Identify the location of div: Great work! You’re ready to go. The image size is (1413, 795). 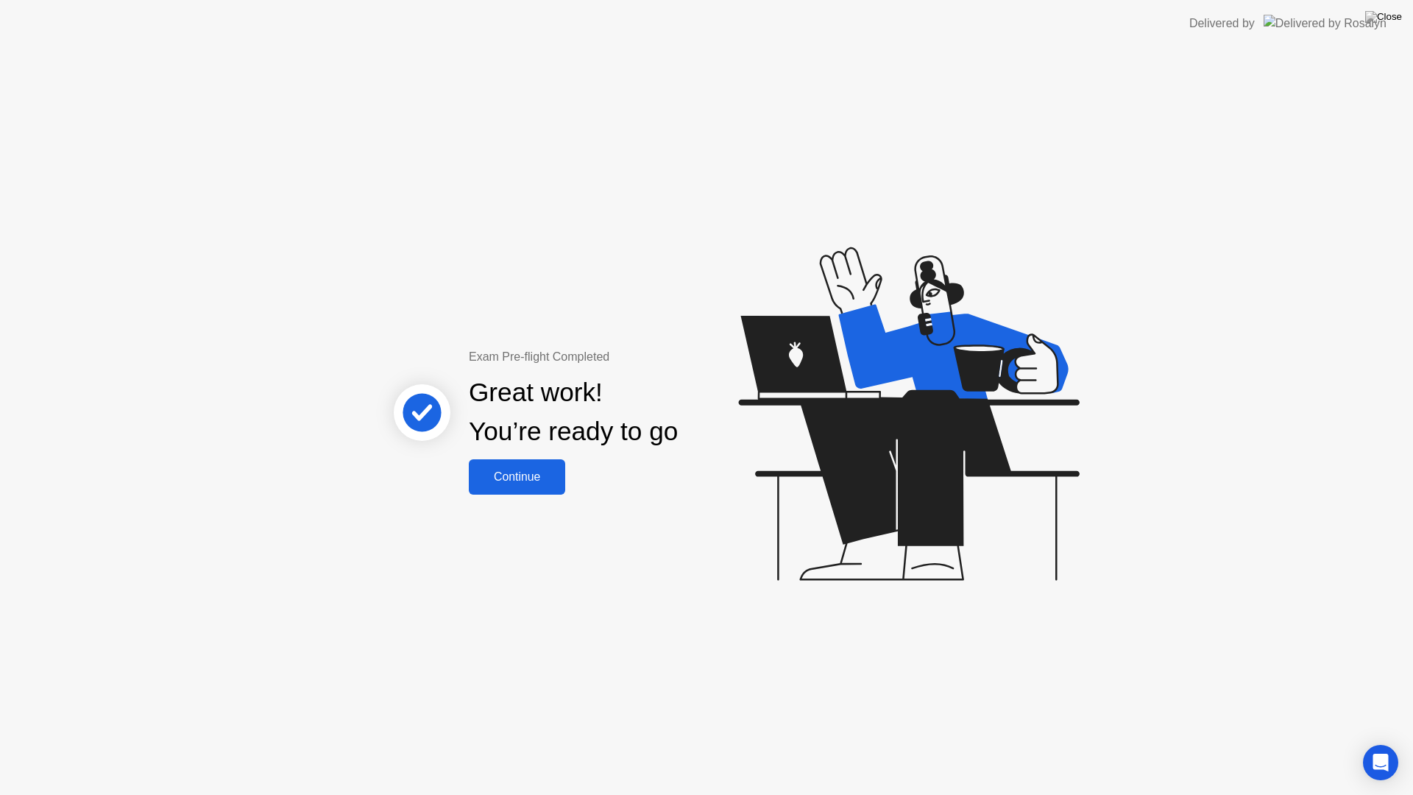
(573, 412).